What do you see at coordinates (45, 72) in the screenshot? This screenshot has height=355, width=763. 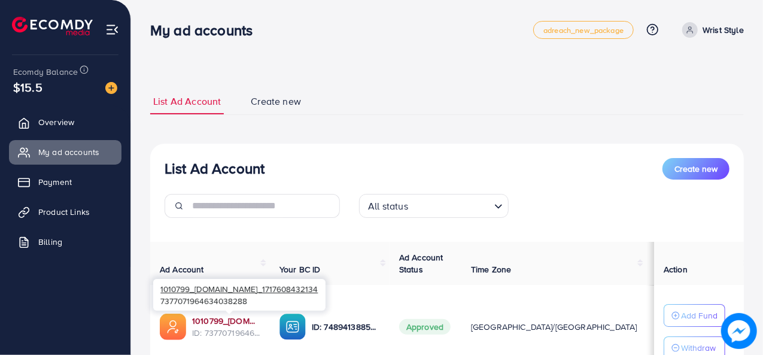 I see `span: Ecomdy Balance` at bounding box center [45, 72].